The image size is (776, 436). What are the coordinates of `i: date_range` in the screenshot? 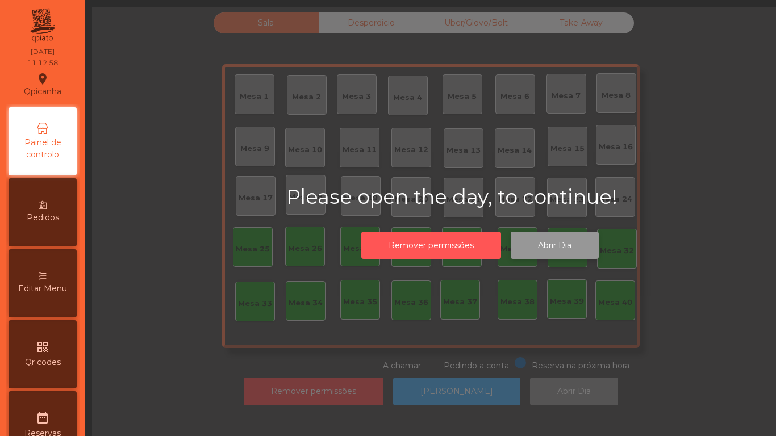 It's located at (43, 418).